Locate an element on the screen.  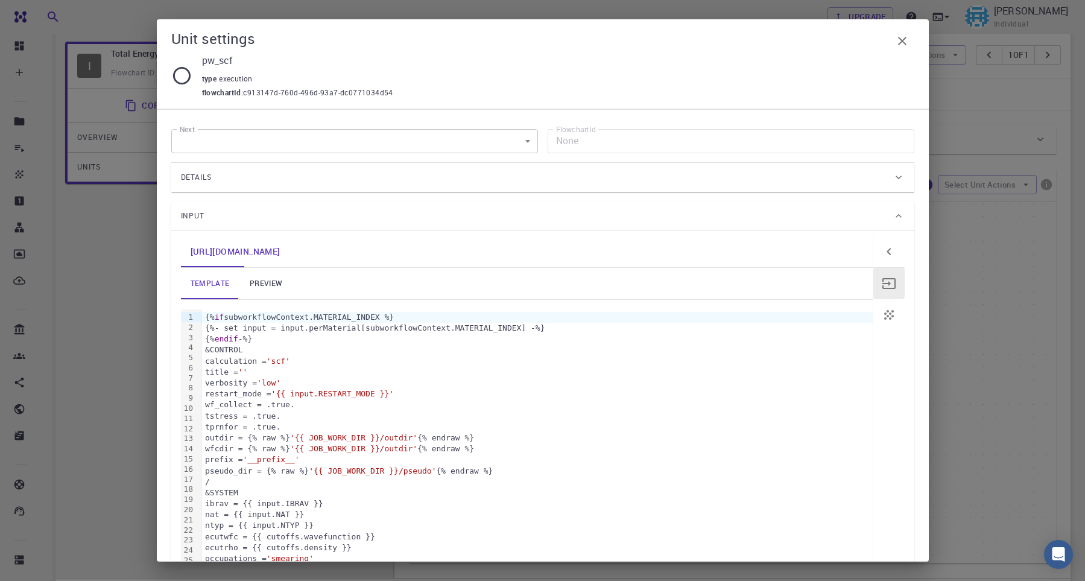
div: Input is located at coordinates (543, 216).